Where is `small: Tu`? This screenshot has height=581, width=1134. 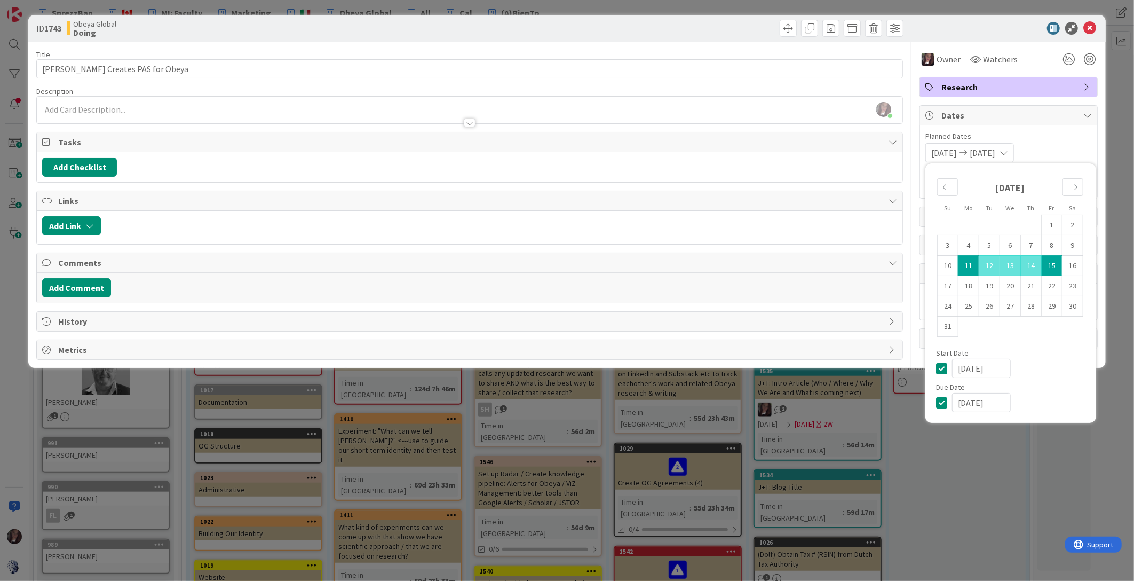
small: Tu is located at coordinates (989, 208).